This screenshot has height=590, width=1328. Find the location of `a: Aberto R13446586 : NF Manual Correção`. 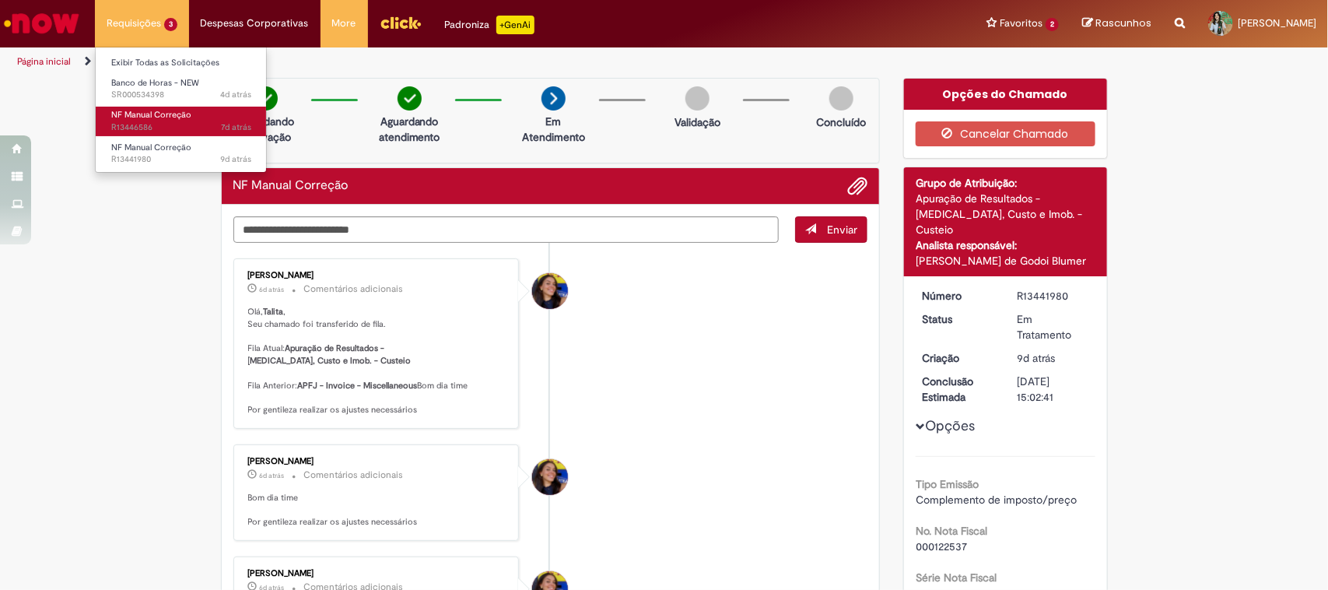

a: Aberto R13446586 : NF Manual Correção is located at coordinates (181, 121).